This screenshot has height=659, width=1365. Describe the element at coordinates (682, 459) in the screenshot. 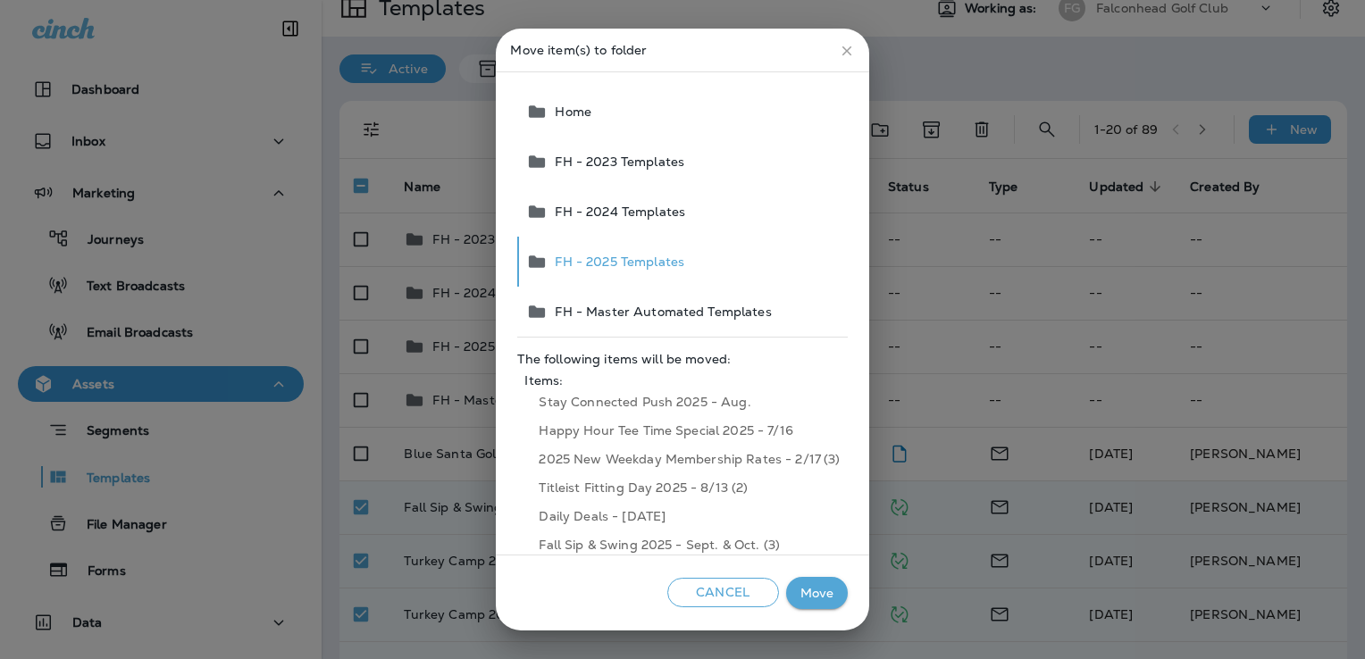

I see `span: 2025 New Weekday Membership Rates - 2/17 (3)` at that location.